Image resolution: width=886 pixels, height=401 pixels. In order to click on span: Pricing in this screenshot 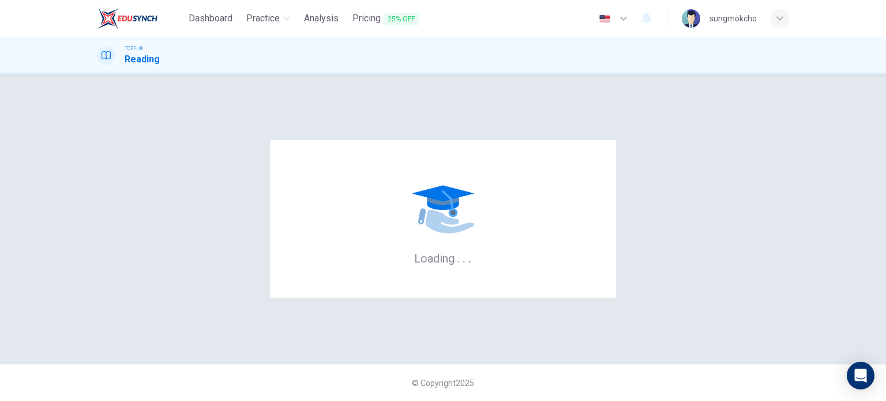, I will do `click(386, 18)`.